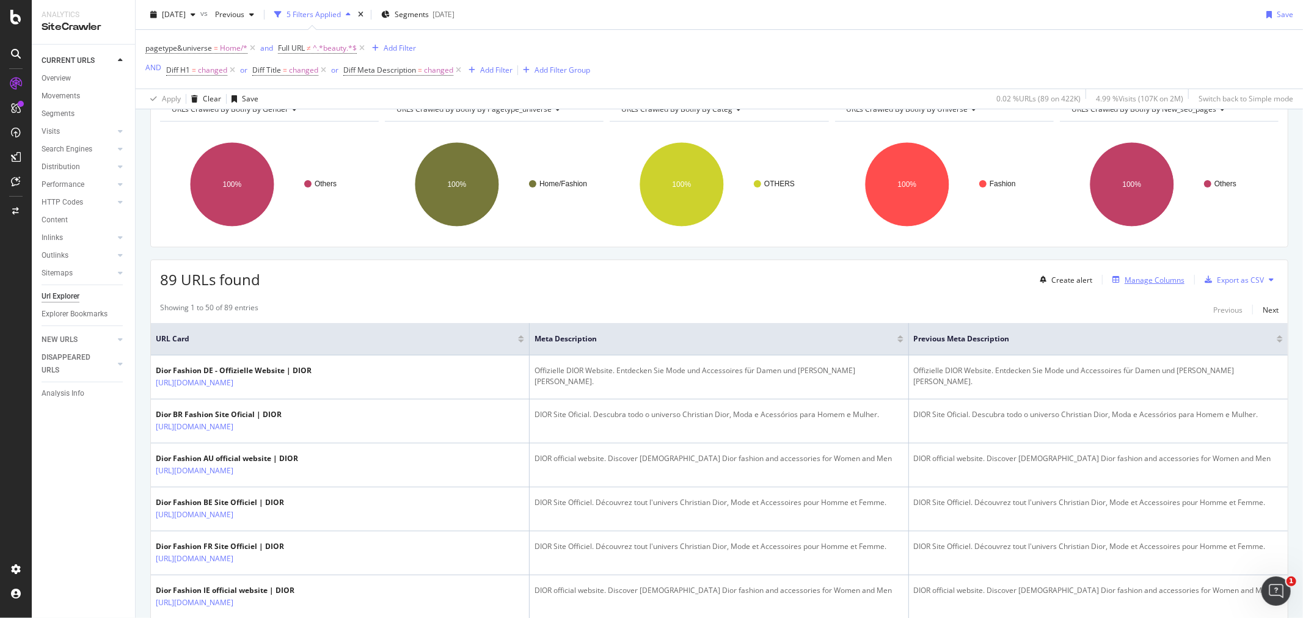  What do you see at coordinates (1064, 280) in the screenshot?
I see `button: Create alert` at bounding box center [1064, 280].